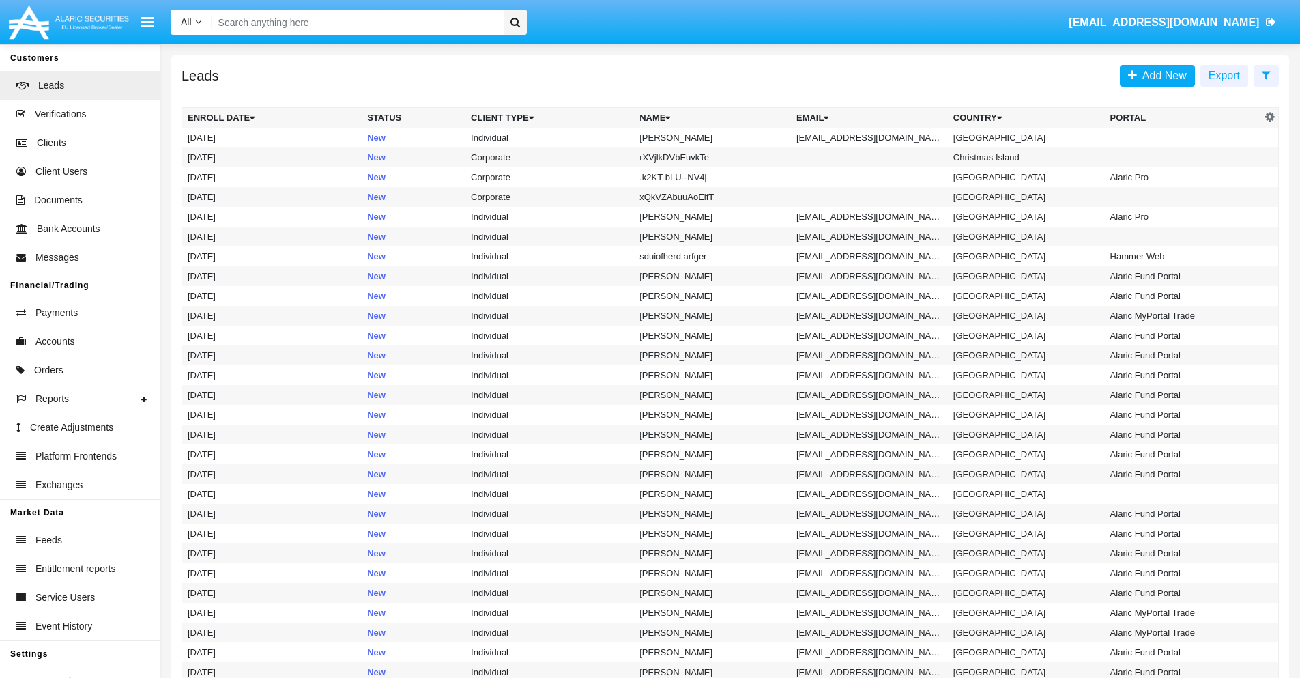  Describe the element at coordinates (55, 341) in the screenshot. I see `span: Accounts` at that location.